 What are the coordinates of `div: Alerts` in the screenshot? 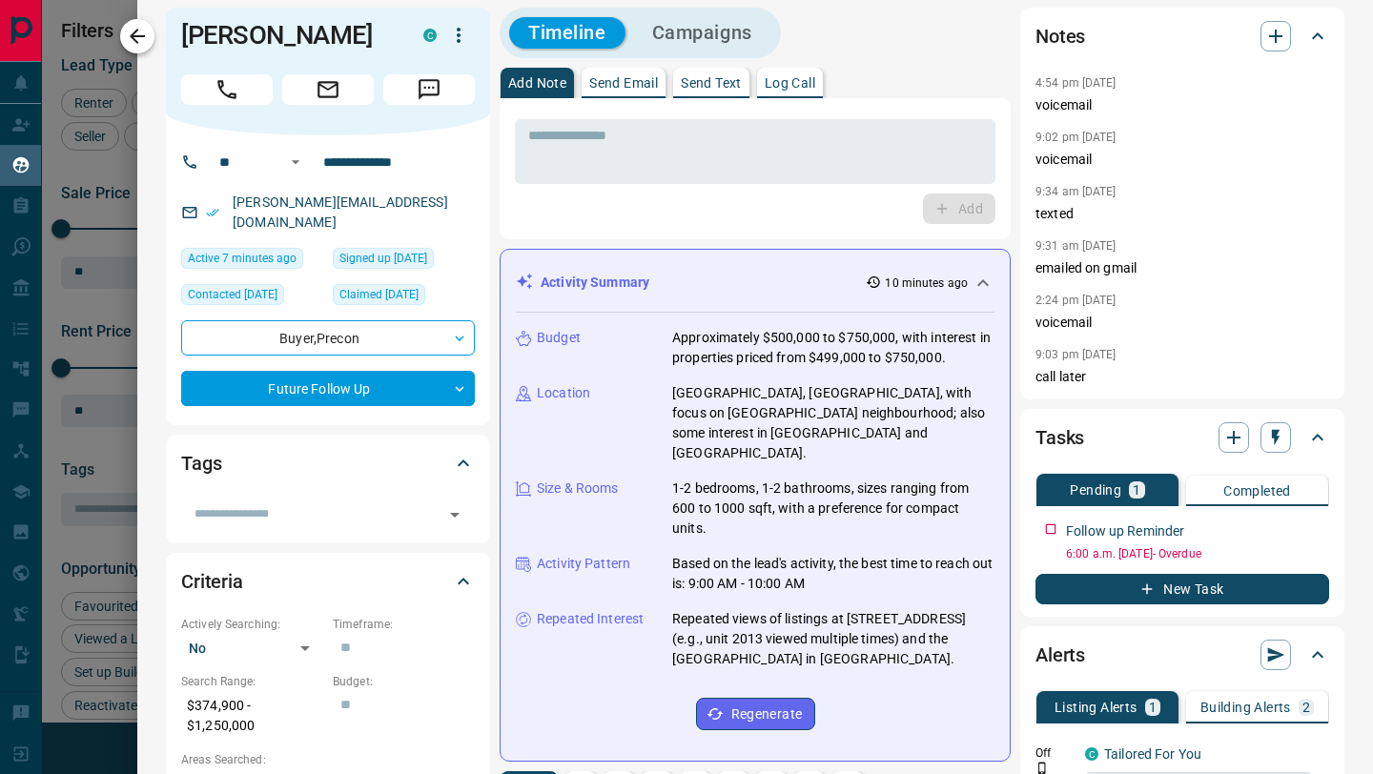 It's located at (1182, 655).